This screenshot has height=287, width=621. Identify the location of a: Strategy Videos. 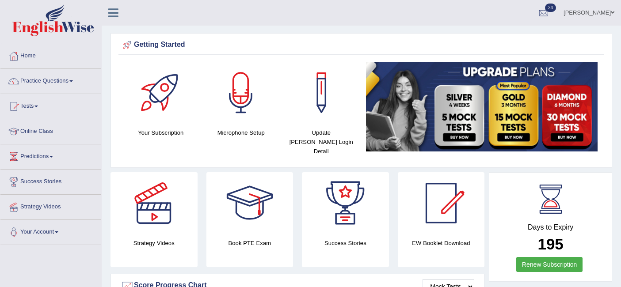
(51, 206).